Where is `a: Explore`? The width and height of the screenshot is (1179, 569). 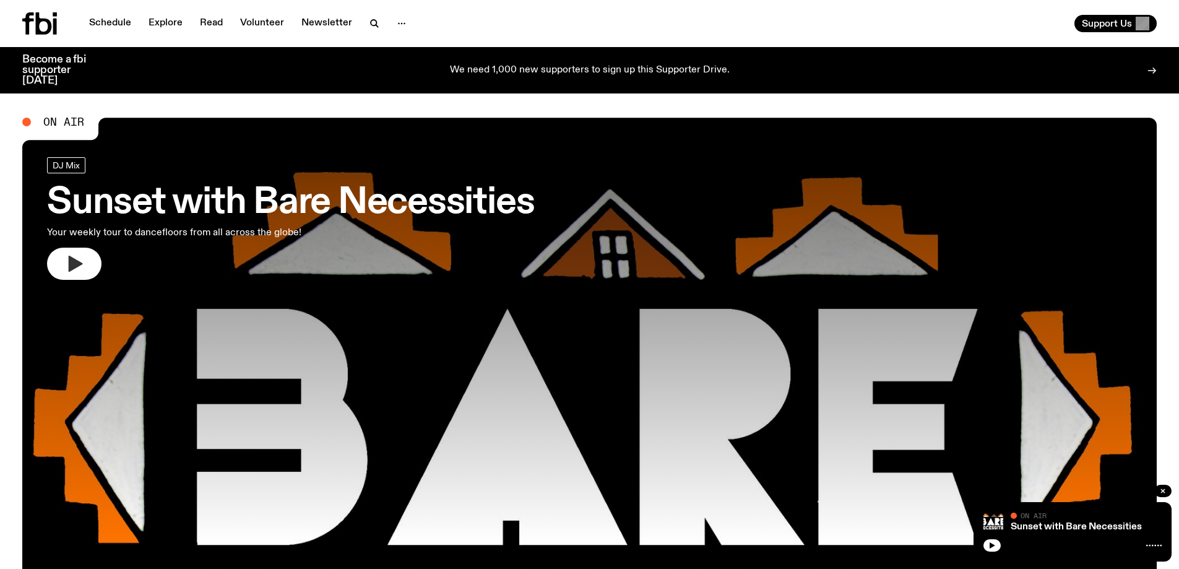
a: Explore is located at coordinates (165, 24).